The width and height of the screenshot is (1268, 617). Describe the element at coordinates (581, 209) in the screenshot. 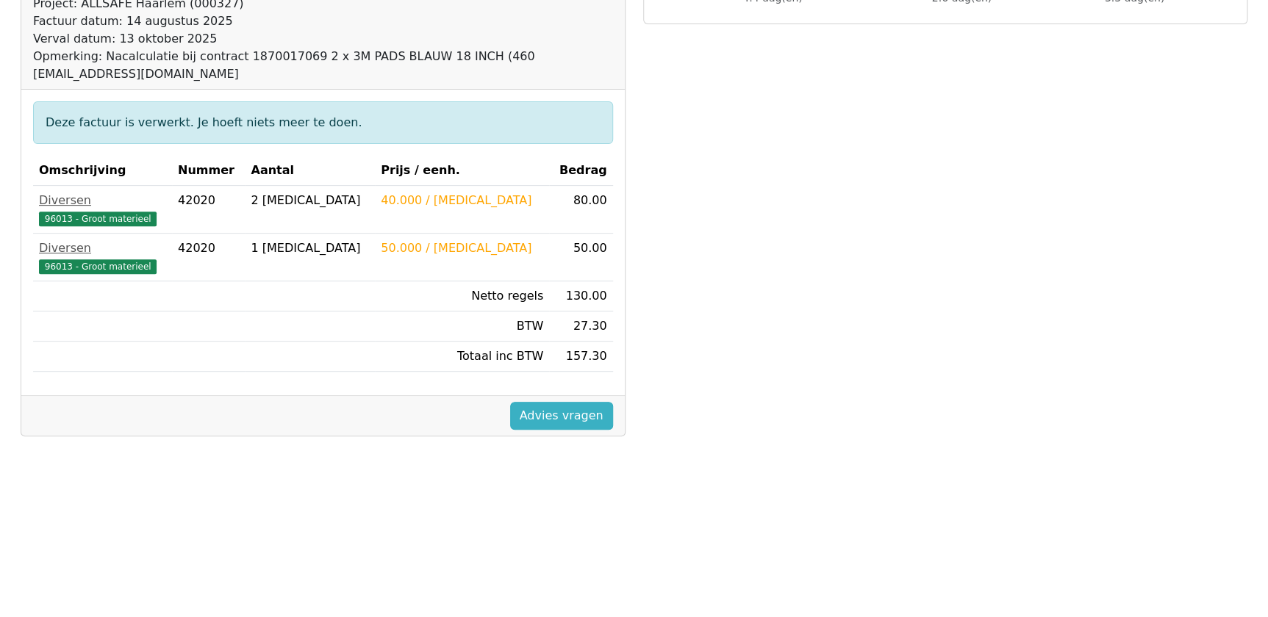

I see `td: 80.00` at that location.